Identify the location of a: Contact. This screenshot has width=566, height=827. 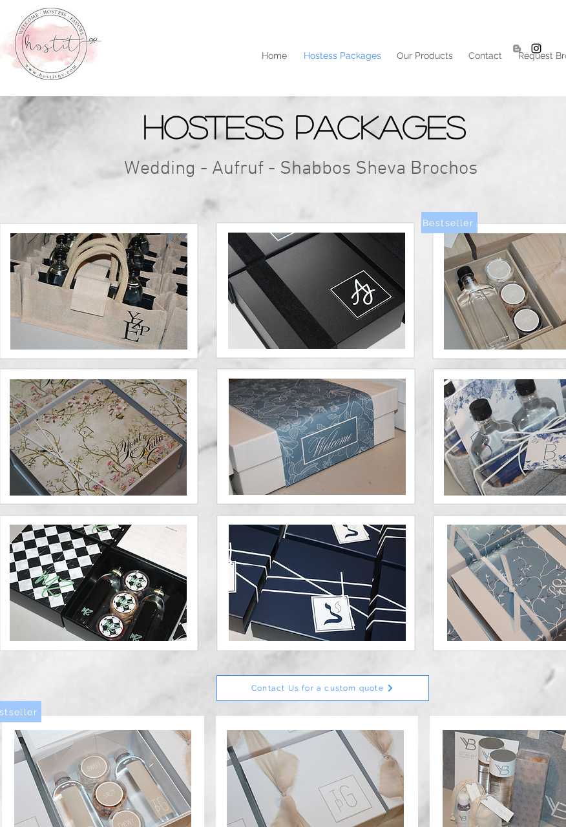
(484, 56).